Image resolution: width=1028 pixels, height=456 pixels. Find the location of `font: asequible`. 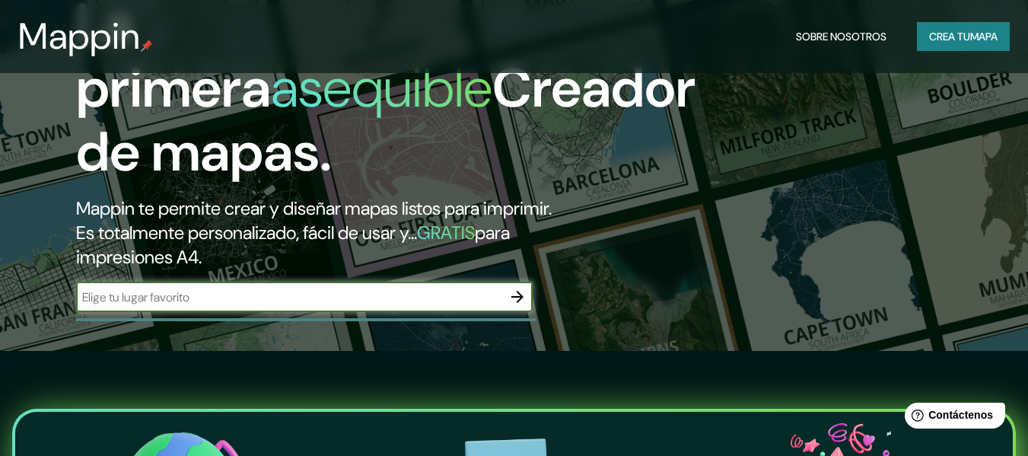

font: asequible is located at coordinates (381, 87).